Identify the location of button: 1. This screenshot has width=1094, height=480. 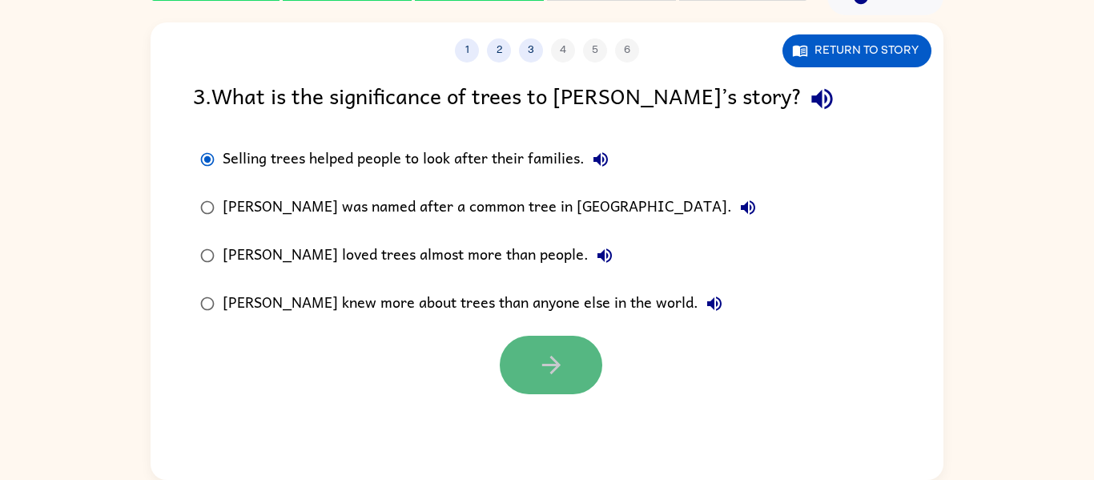
(467, 50).